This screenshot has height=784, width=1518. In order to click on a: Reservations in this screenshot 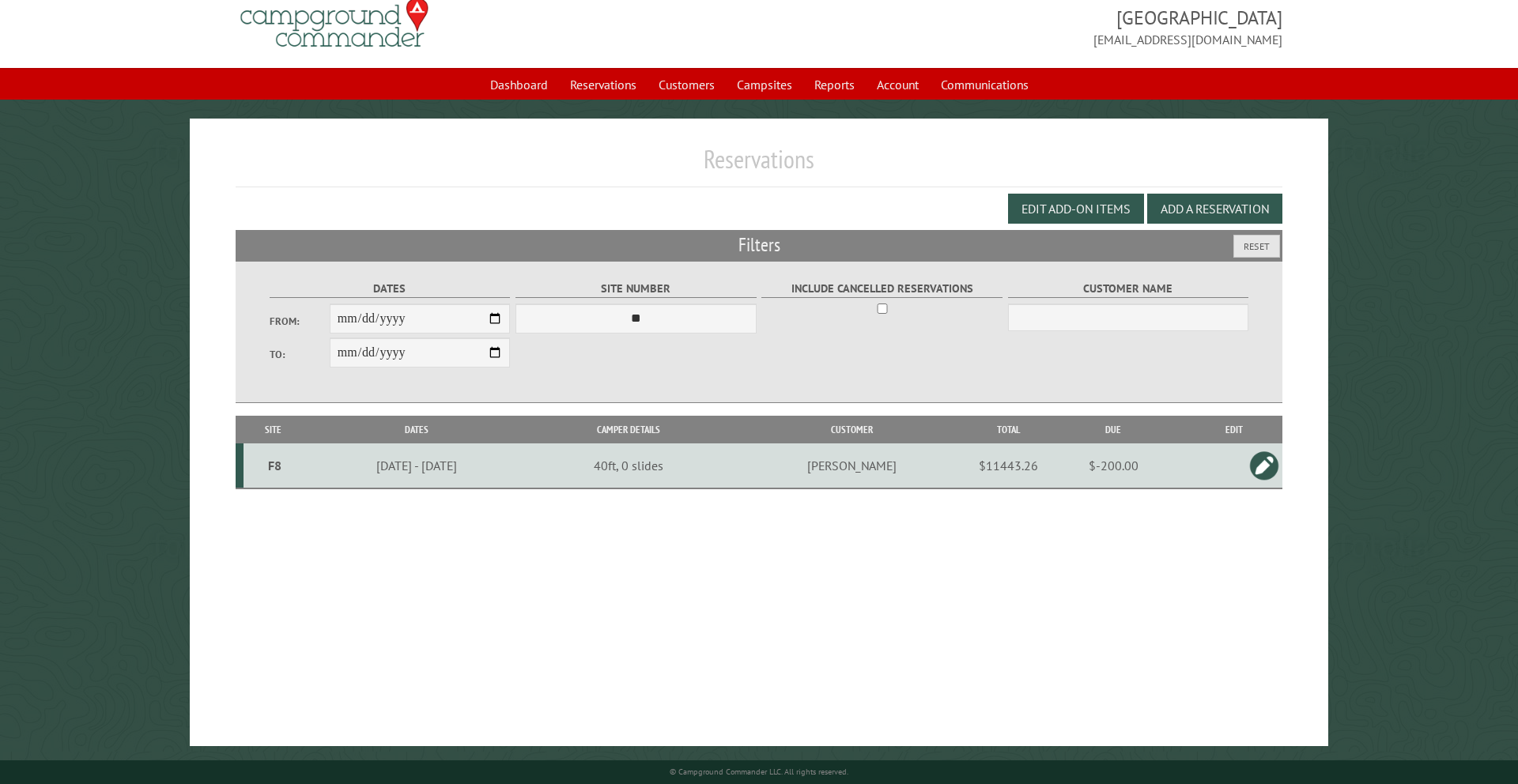, I will do `click(603, 85)`.